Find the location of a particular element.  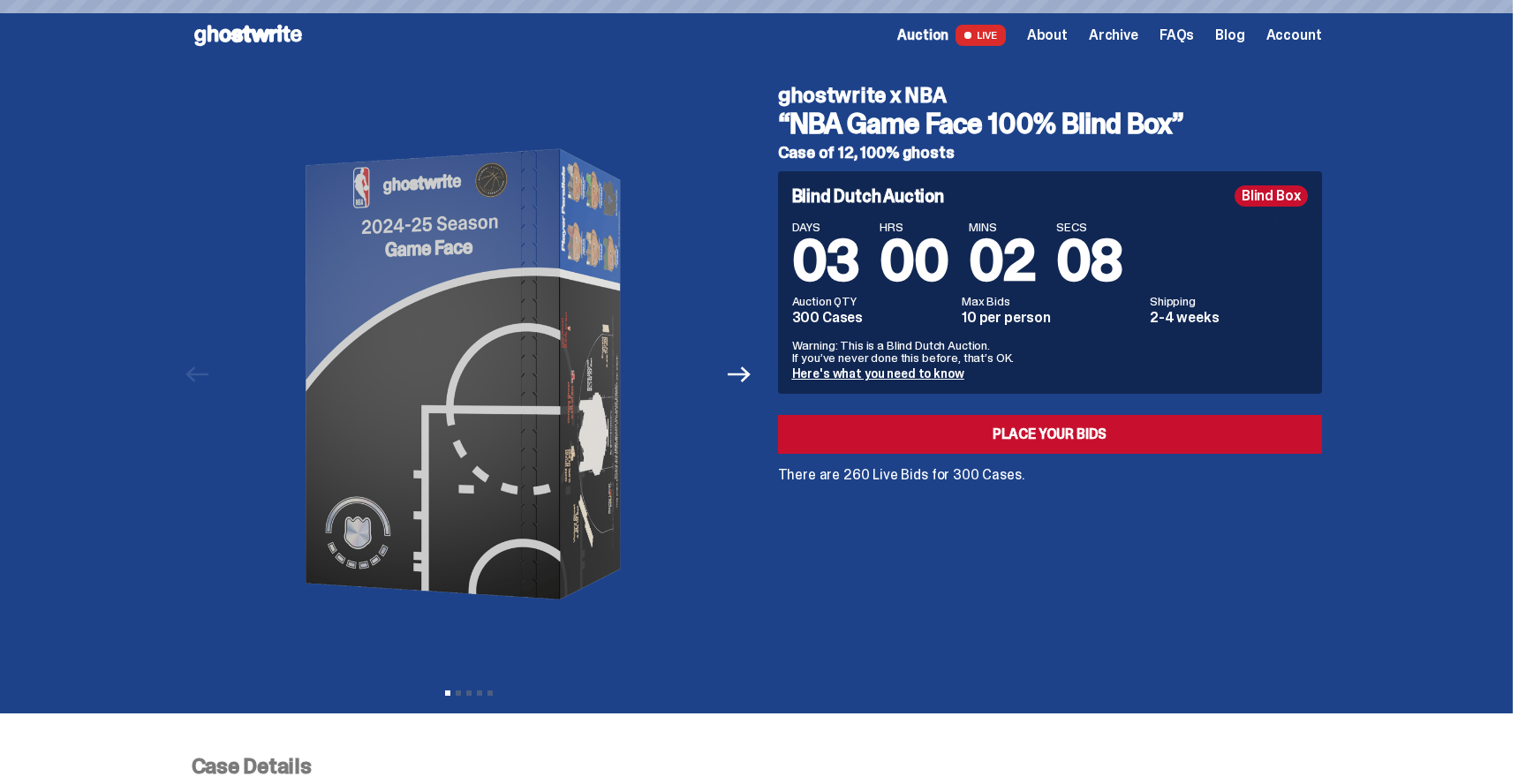

a: Archive is located at coordinates (1113, 36).